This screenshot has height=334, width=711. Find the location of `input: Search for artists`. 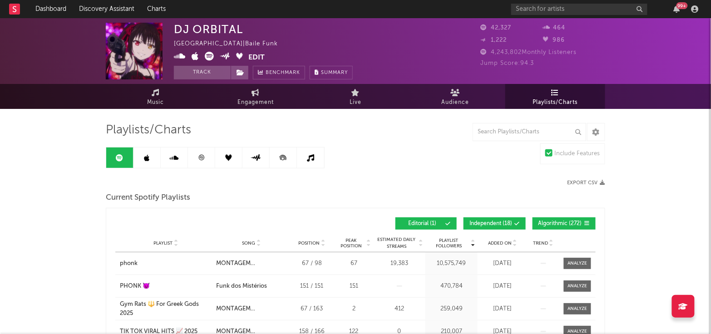

input: Search for artists is located at coordinates (580, 9).